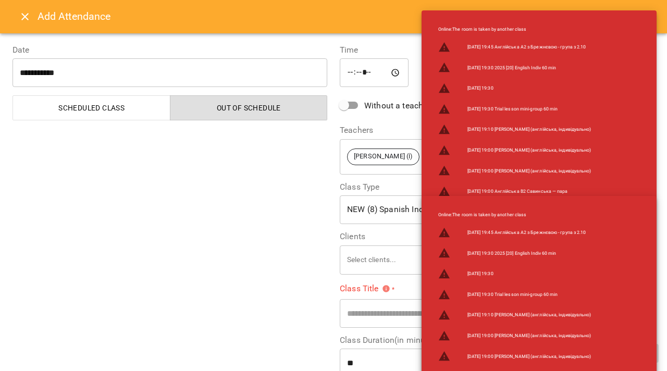 The width and height of the screenshot is (667, 371). Describe the element at coordinates (493, 260) in the screenshot. I see `p: Select clients...` at that location.